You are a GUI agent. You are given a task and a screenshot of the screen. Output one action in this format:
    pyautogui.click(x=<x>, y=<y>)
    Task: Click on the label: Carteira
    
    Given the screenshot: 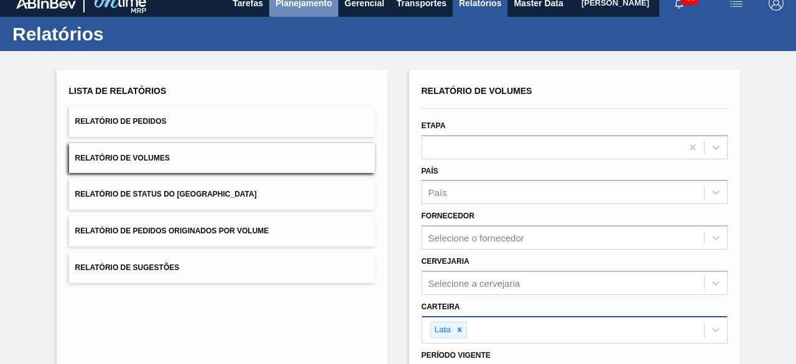 What is the action you would take?
    pyautogui.click(x=441, y=307)
    